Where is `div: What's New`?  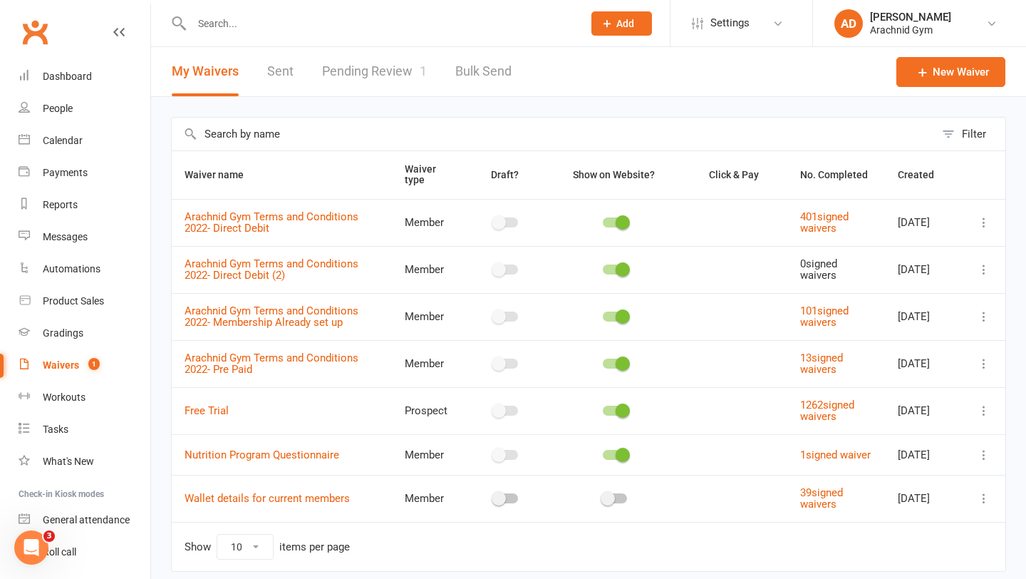
div: What's New is located at coordinates (68, 461).